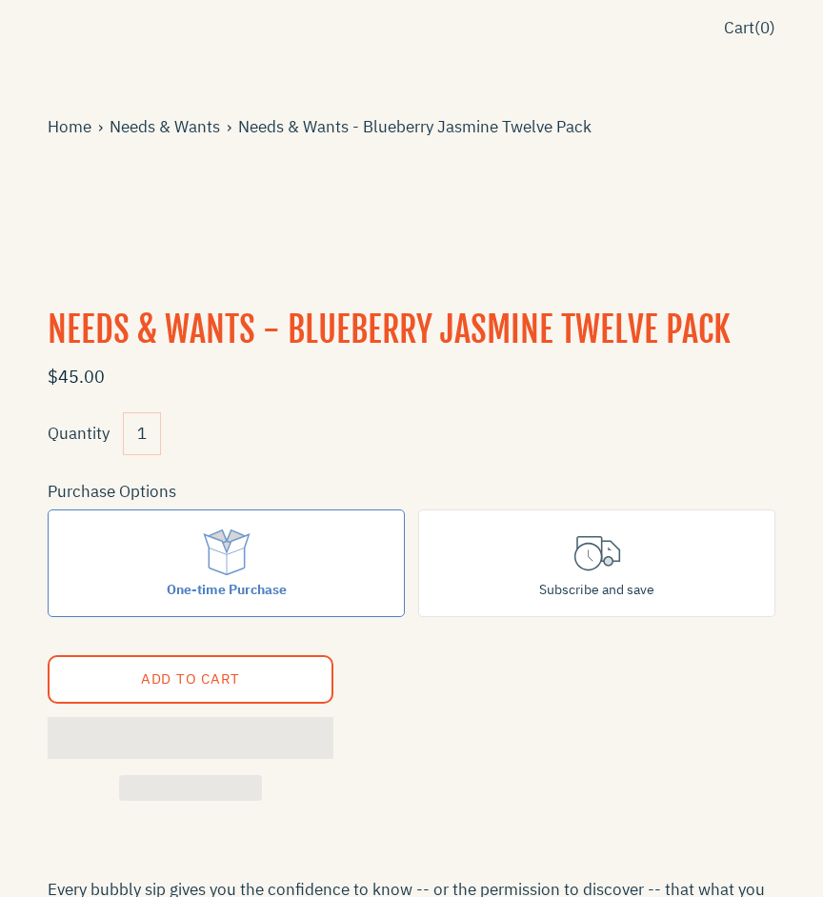 Image resolution: width=823 pixels, height=897 pixels. Describe the element at coordinates (190, 679) in the screenshot. I see `button: Add to Cart` at that location.